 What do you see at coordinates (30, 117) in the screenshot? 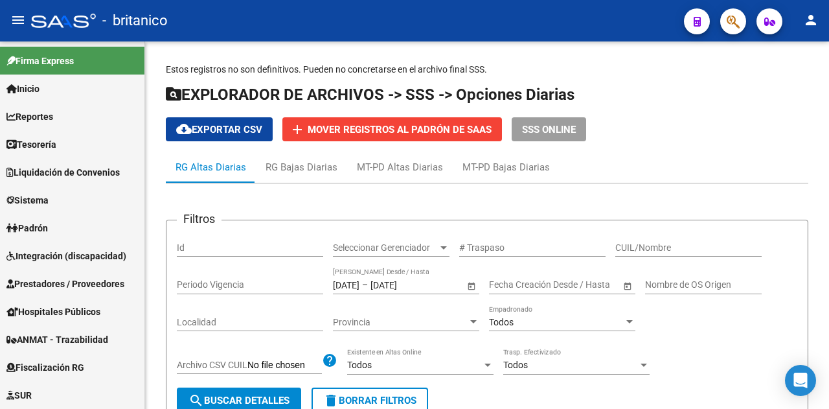
I see `span: Reportes` at bounding box center [30, 117].